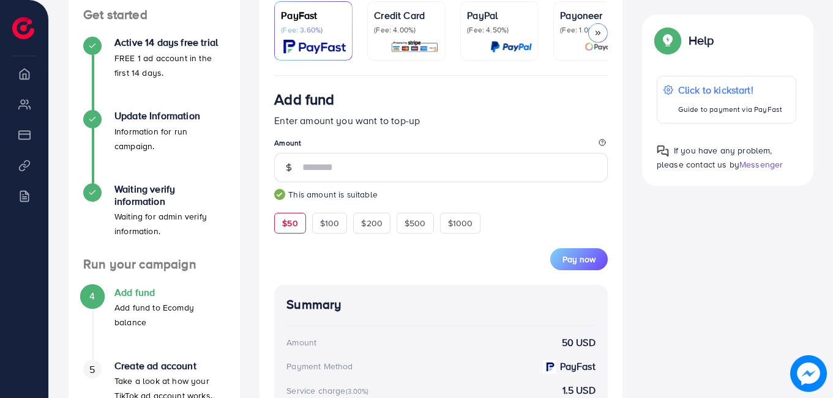 This screenshot has width=833, height=398. I want to click on li: Update Information, so click(154, 147).